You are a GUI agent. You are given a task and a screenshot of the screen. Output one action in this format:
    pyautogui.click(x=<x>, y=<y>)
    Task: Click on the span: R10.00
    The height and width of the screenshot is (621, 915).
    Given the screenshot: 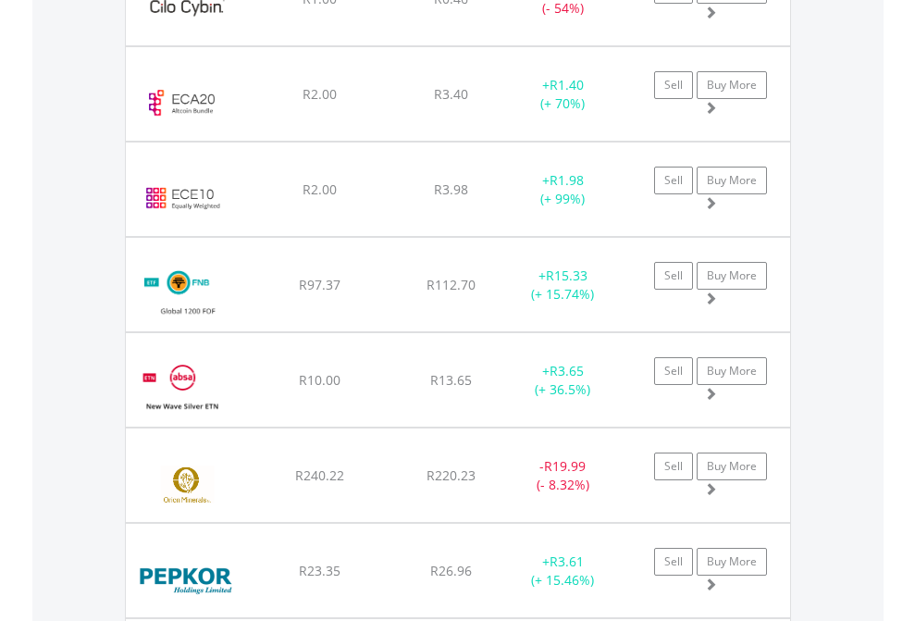 What is the action you would take?
    pyautogui.click(x=319, y=379)
    